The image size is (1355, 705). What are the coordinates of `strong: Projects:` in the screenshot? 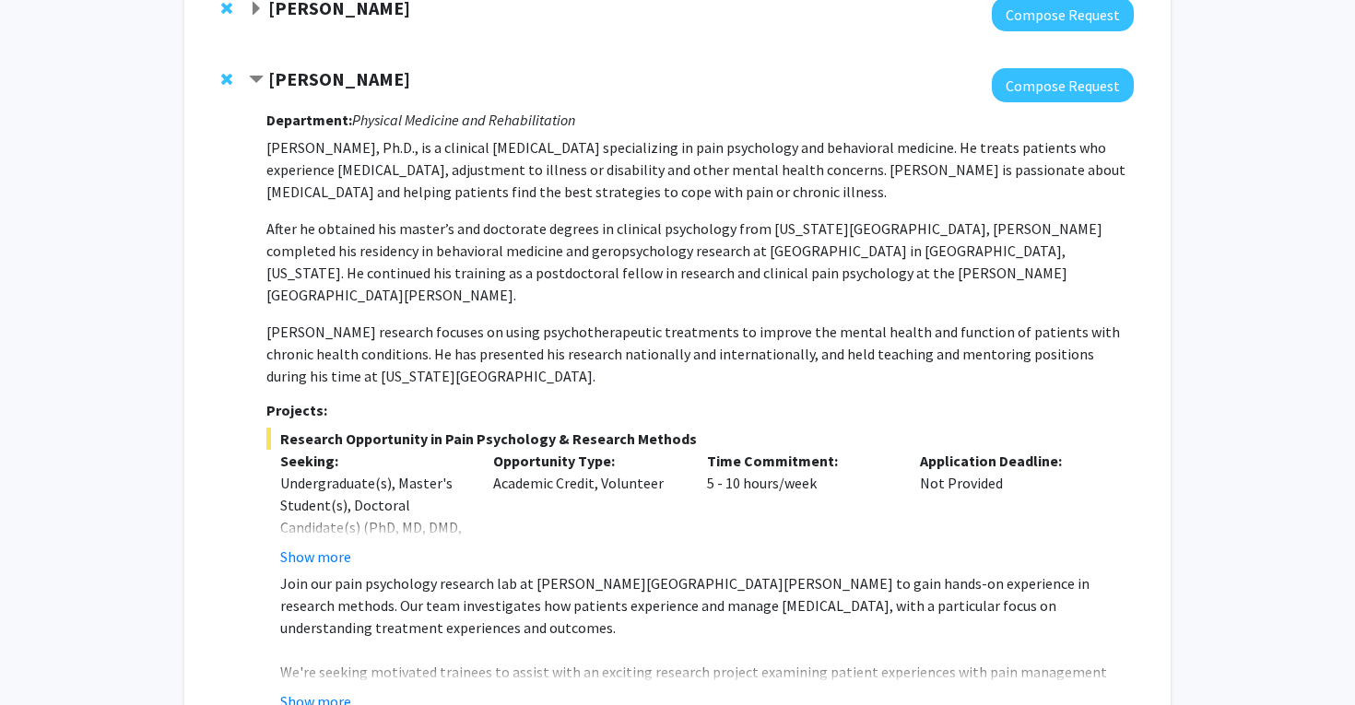 It's located at (297, 410).